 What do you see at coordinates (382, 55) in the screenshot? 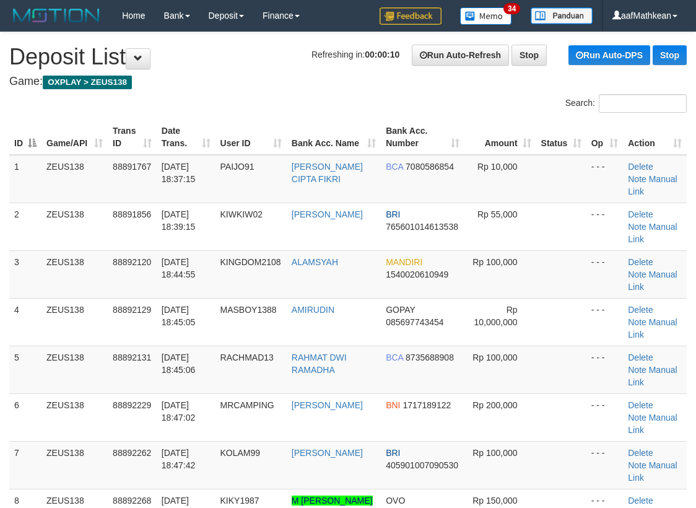
I see `strong: 00:00:10` at bounding box center [382, 55].